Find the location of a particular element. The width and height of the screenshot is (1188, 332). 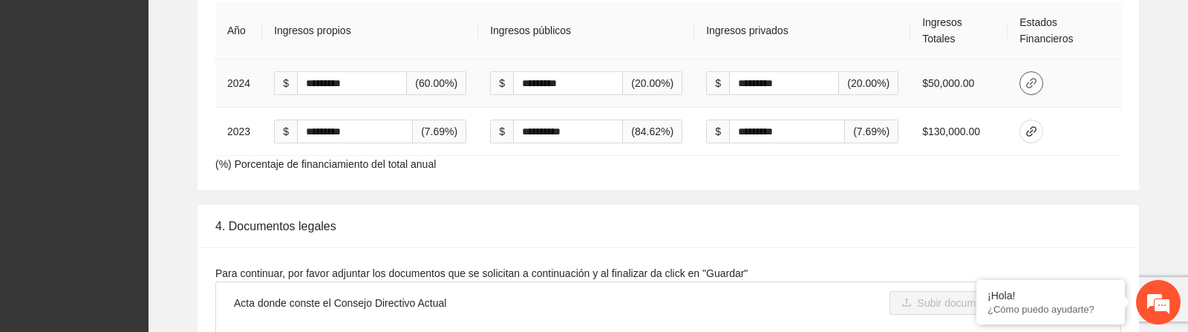

th: Ingresos privados is located at coordinates (802, 30).